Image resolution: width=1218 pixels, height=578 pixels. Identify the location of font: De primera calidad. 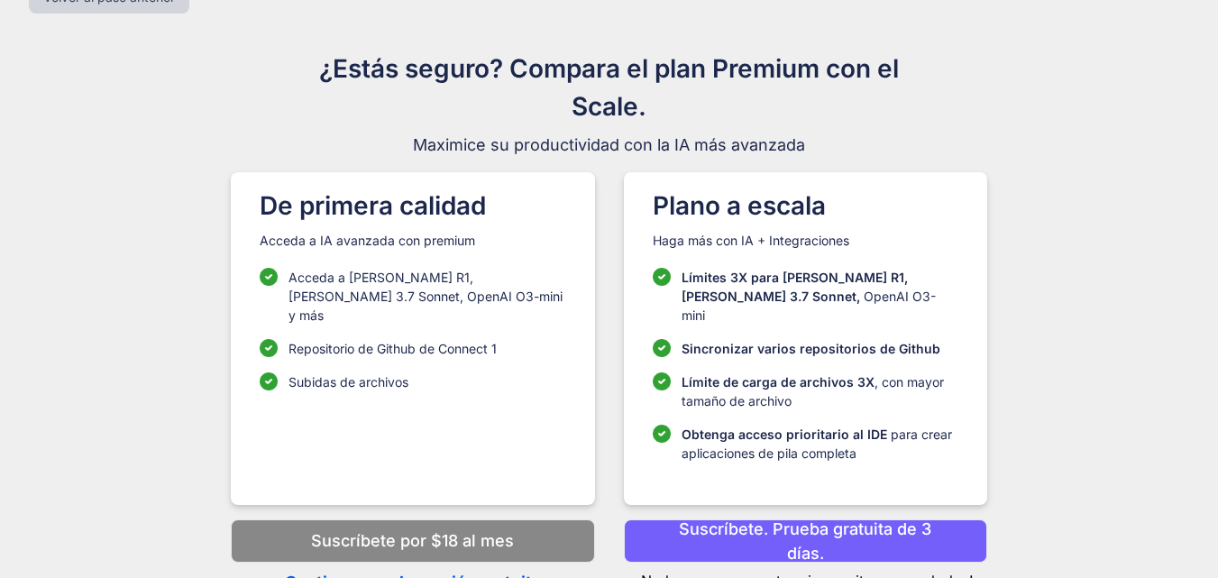
(372, 206).